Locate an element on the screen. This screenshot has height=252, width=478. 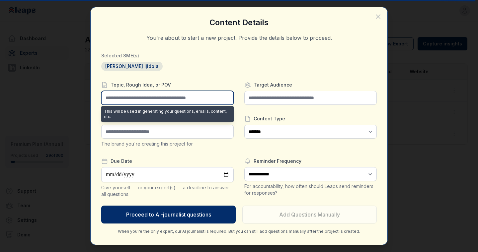
p: You're about to start a new project. Provide the details below to proceed. is located at coordinates (239, 38).